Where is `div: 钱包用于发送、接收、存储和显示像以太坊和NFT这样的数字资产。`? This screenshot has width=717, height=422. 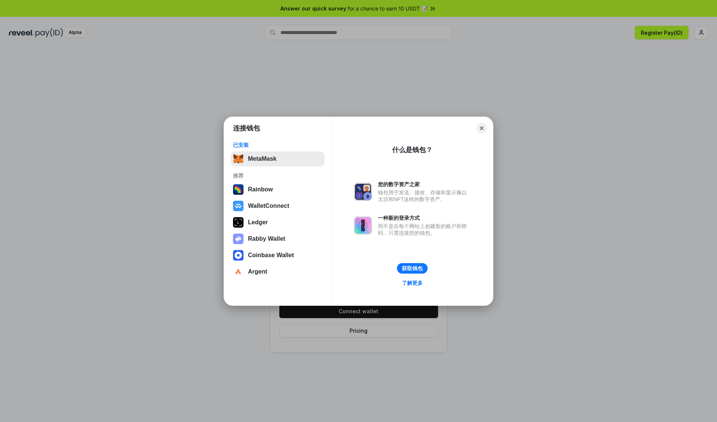 div: 钱包用于发送、接收、存储和显示像以太坊和NFT这样的数字资产。 is located at coordinates (425, 196).